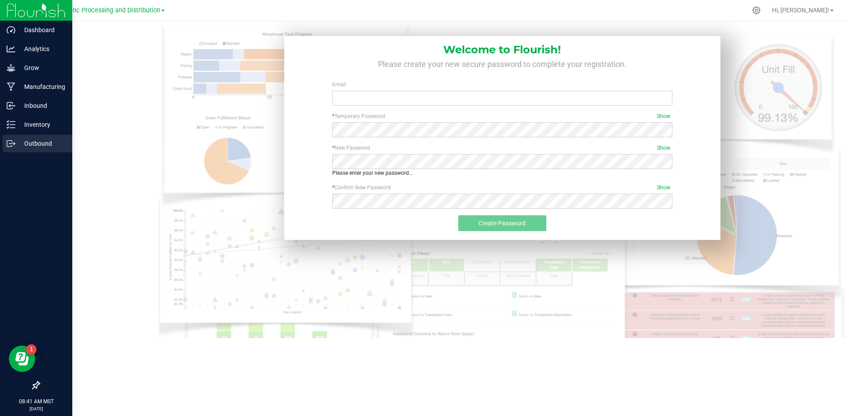 This screenshot has height=416, width=846. I want to click on p: Grow, so click(42, 68).